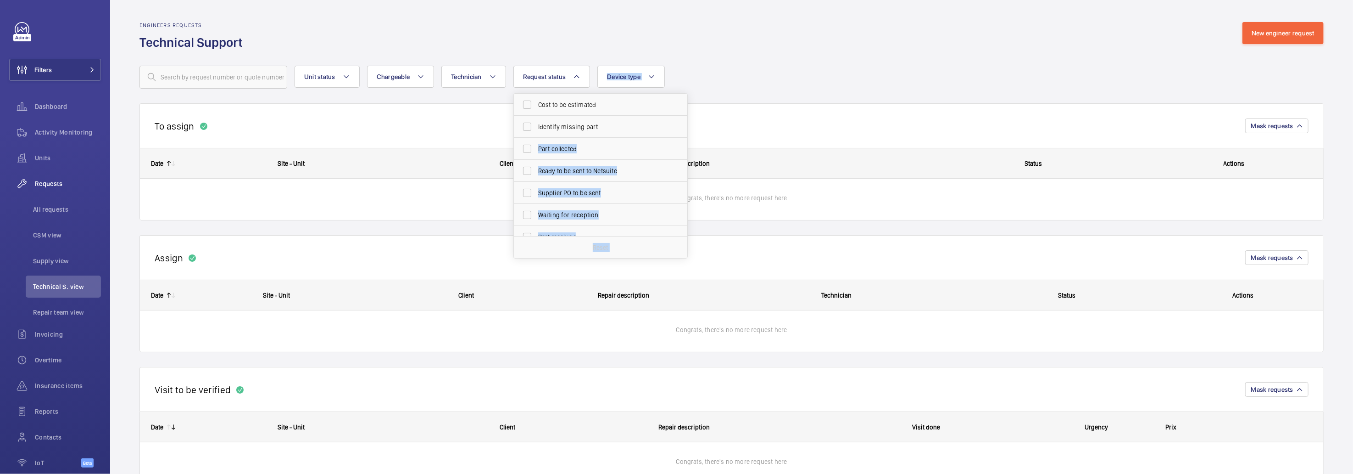  Describe the element at coordinates (193, 389) in the screenshot. I see `h2: Visit to be verified` at that location.